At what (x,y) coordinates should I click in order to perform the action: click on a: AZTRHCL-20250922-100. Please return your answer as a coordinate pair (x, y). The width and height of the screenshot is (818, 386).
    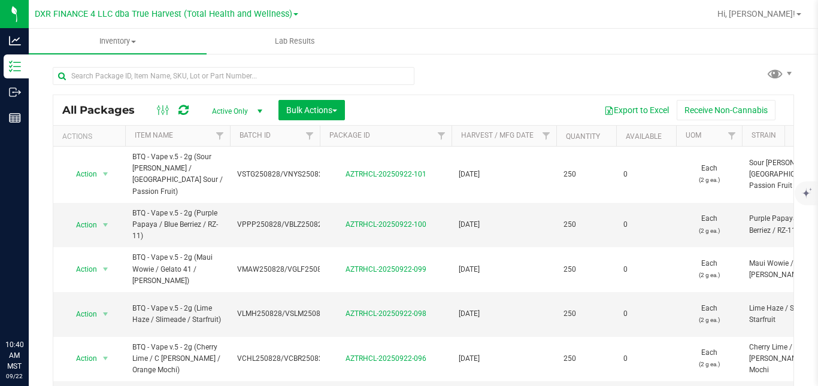
    Looking at the image, I should click on (386, 225).